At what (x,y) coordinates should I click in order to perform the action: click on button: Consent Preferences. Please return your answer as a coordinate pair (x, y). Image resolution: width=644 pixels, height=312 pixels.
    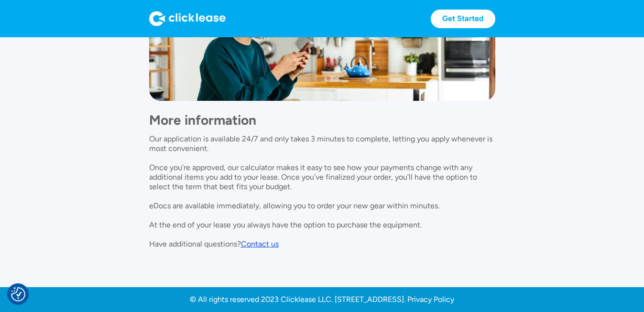
    Looking at the image, I should click on (18, 294).